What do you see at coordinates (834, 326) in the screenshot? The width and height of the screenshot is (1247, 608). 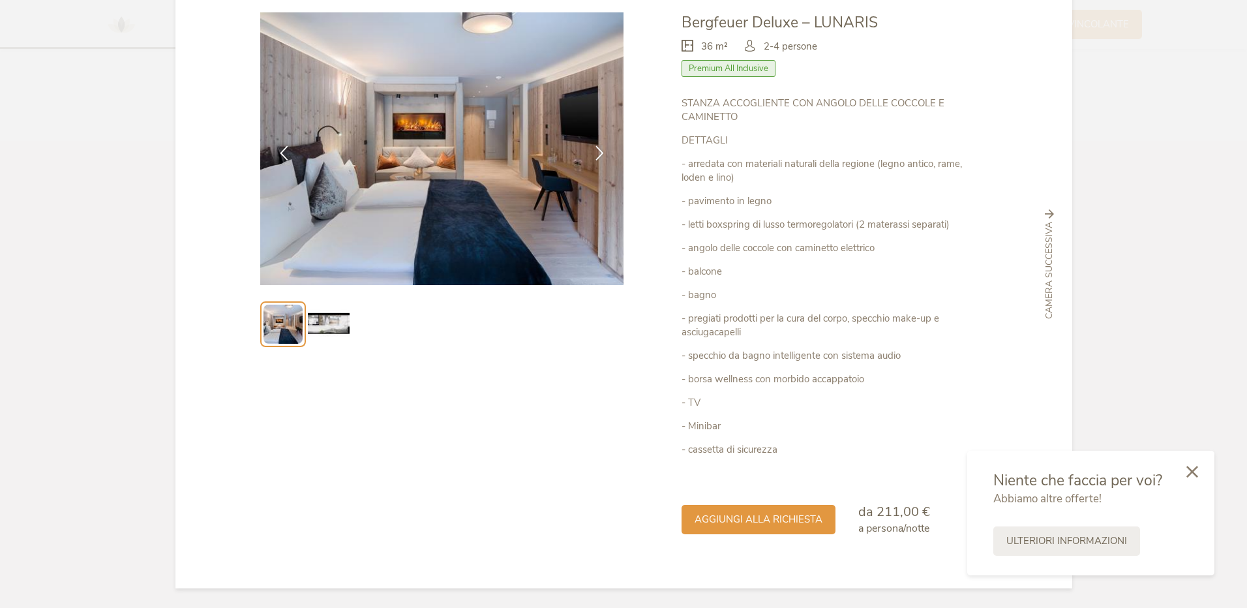 I see `p: - pregiati prodotti per la cura del corpo, specchio make-up e asciugacapelli` at bounding box center [834, 326].